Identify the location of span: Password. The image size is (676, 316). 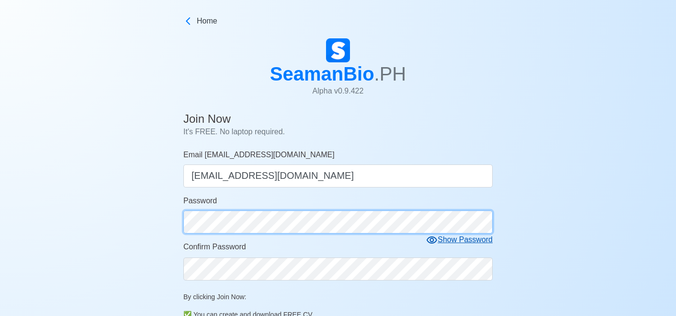
(200, 200).